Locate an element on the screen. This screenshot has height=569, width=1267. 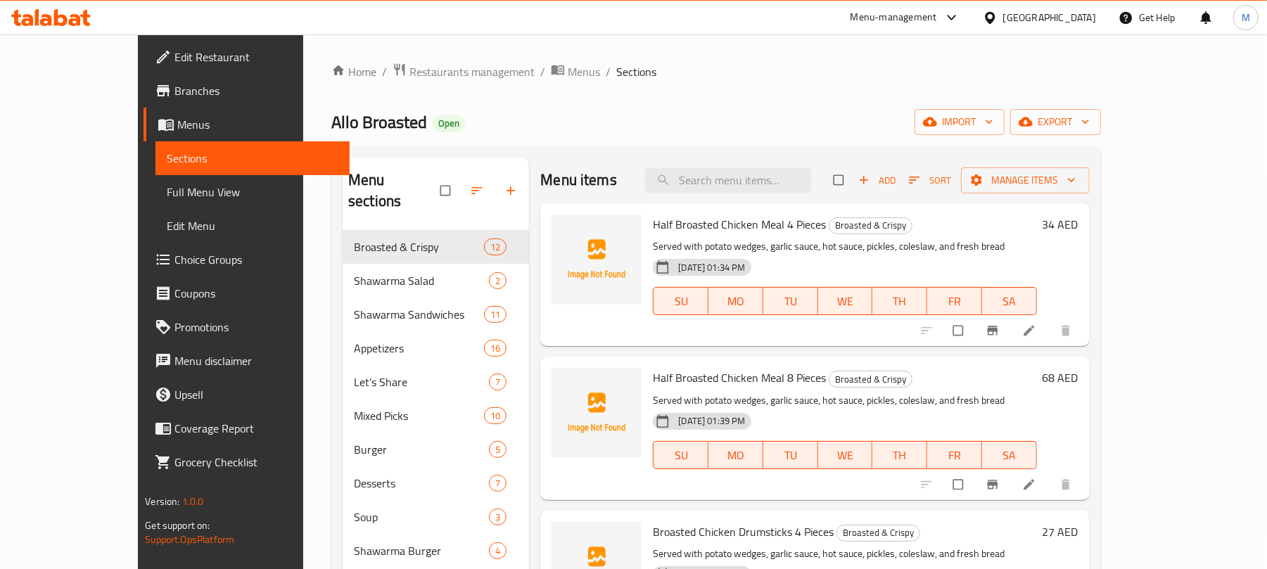
span: Menu disclaimer is located at coordinates (256, 361).